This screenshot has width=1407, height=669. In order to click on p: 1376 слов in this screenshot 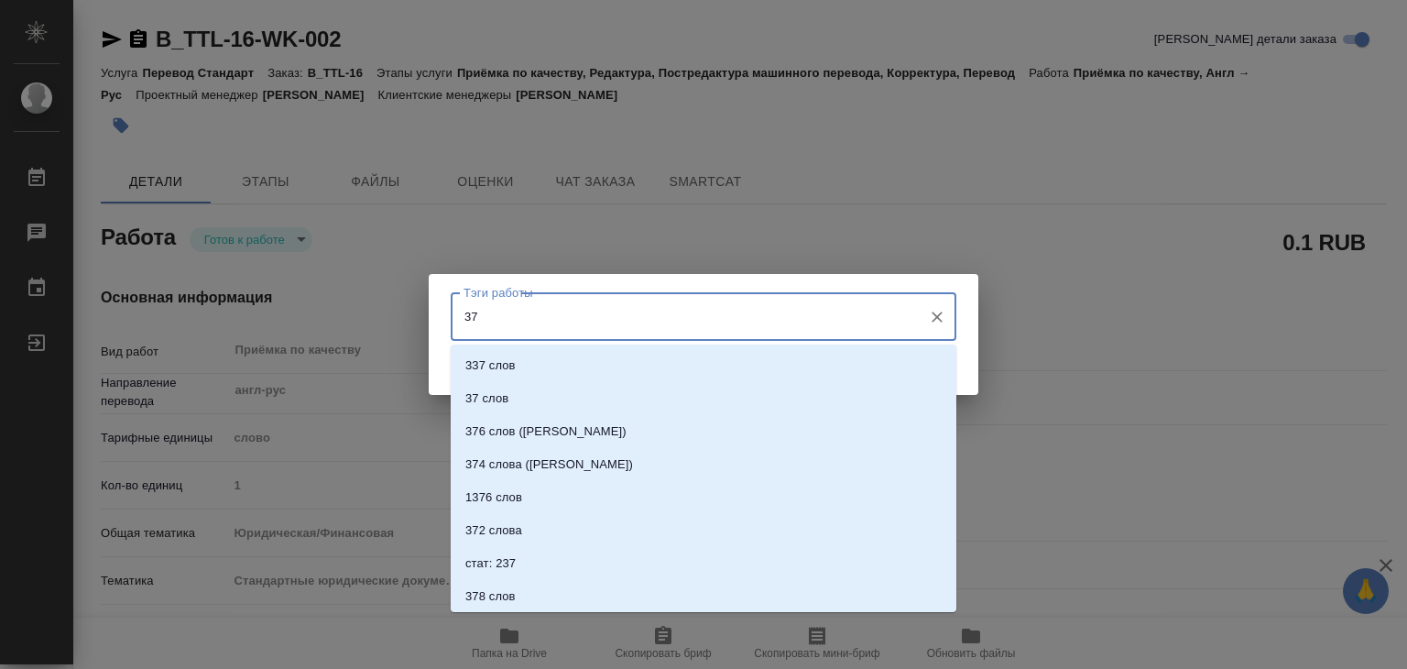, I will do `click(494, 497)`.